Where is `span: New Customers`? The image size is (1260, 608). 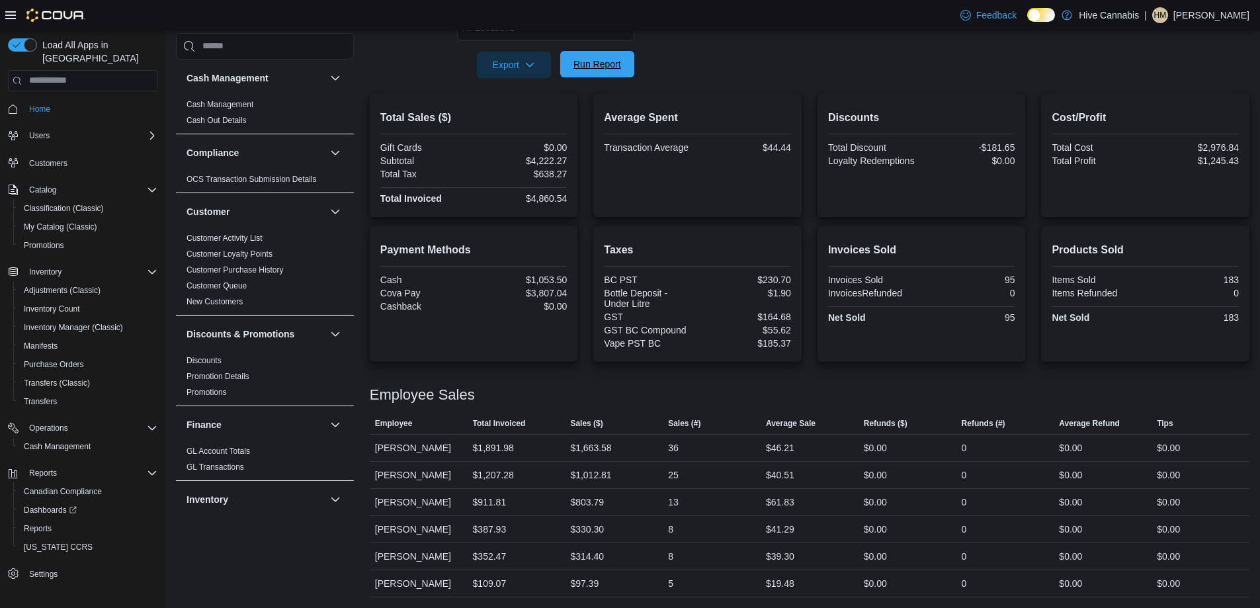
span: New Customers is located at coordinates (214, 302).